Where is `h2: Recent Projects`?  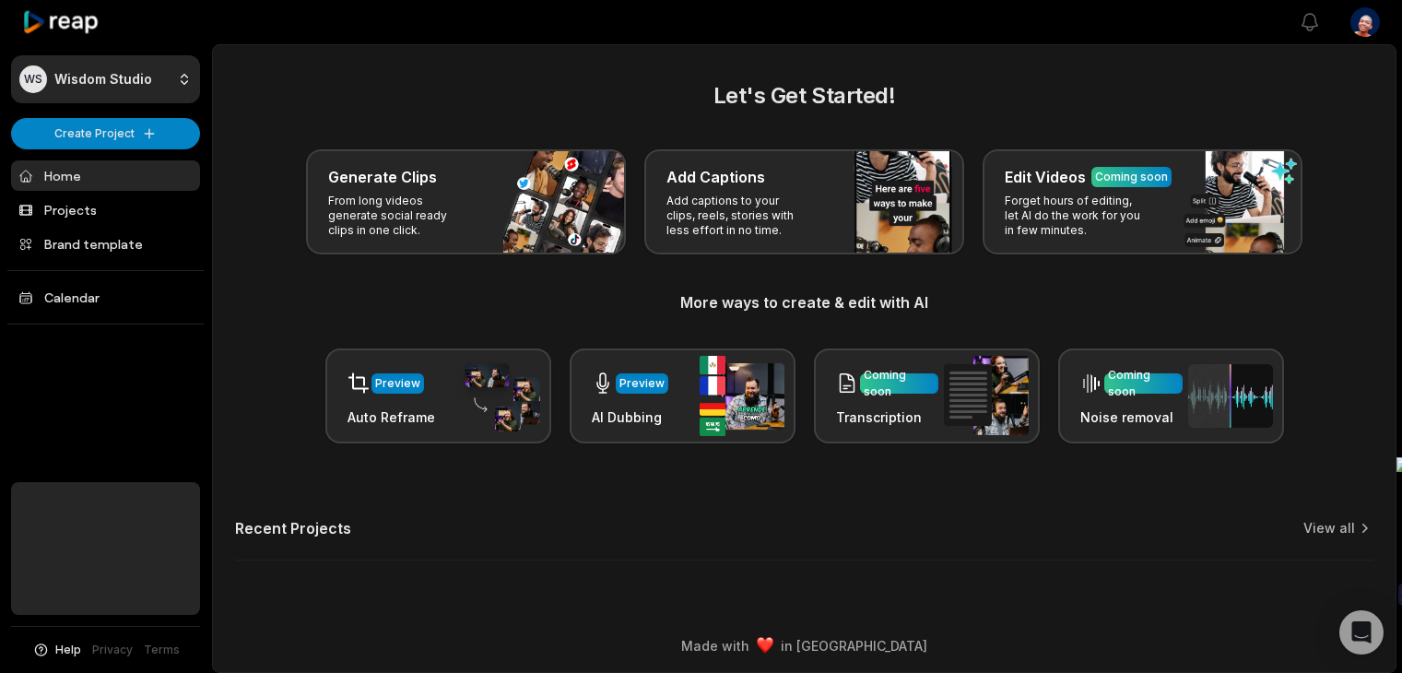 h2: Recent Projects is located at coordinates (293, 528).